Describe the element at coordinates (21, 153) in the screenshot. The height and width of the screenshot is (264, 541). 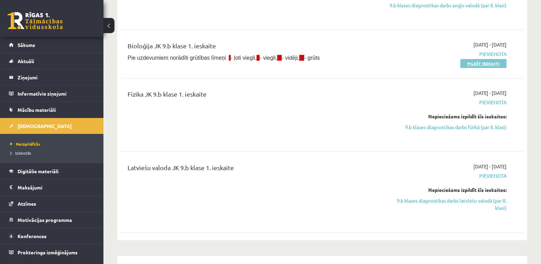
I see `span: Izlabotās` at that location.